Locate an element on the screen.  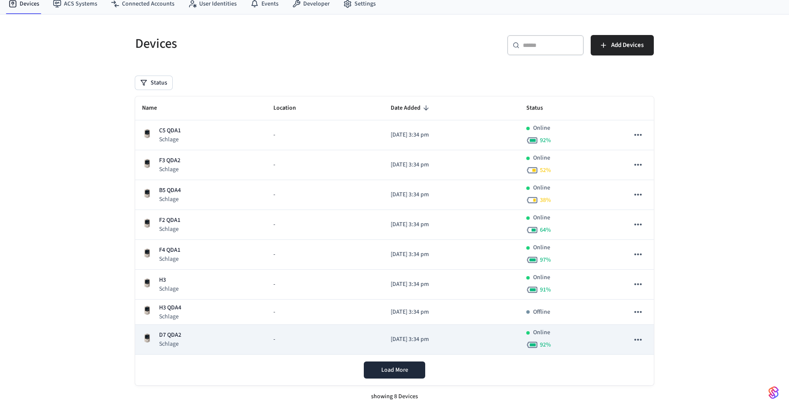
span: 38 % is located at coordinates (546, 200).